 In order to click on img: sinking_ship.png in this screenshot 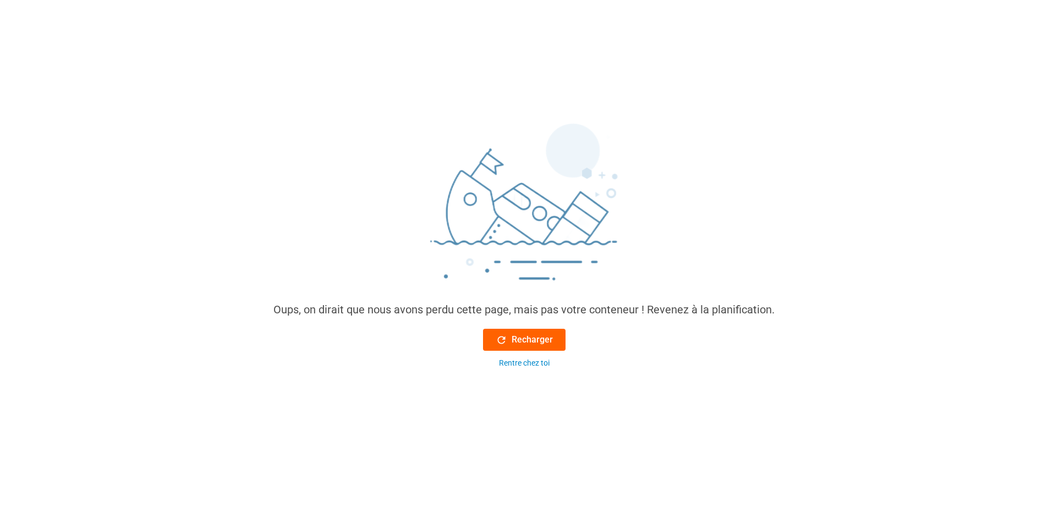, I will do `click(524, 210)`.